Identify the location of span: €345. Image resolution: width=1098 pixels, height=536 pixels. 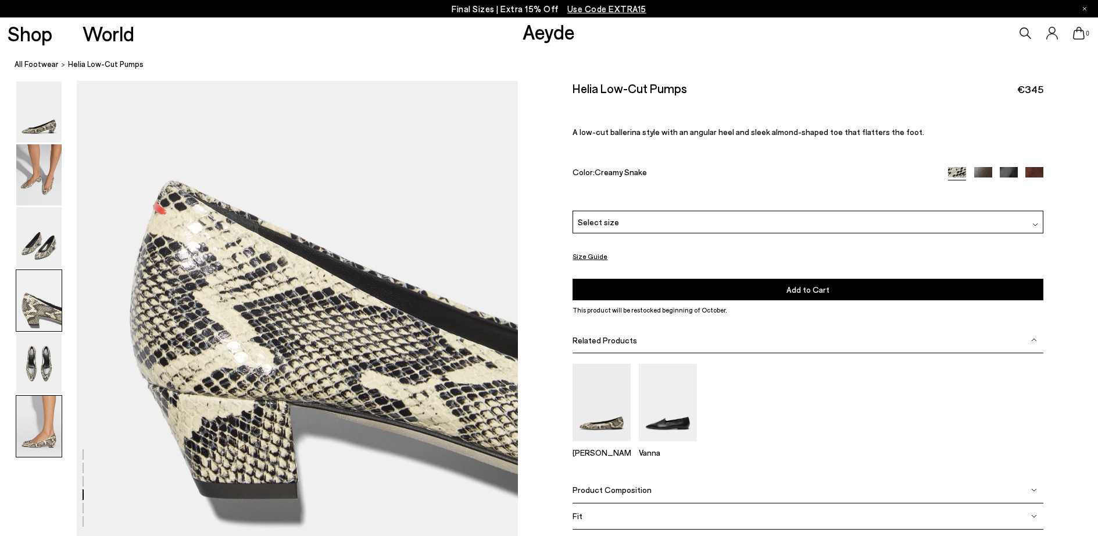
(1030, 89).